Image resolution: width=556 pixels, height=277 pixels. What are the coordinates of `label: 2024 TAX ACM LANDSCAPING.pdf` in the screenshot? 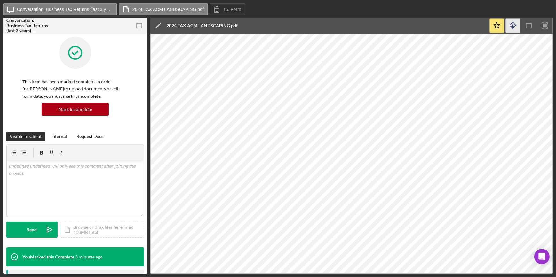 It's located at (168, 9).